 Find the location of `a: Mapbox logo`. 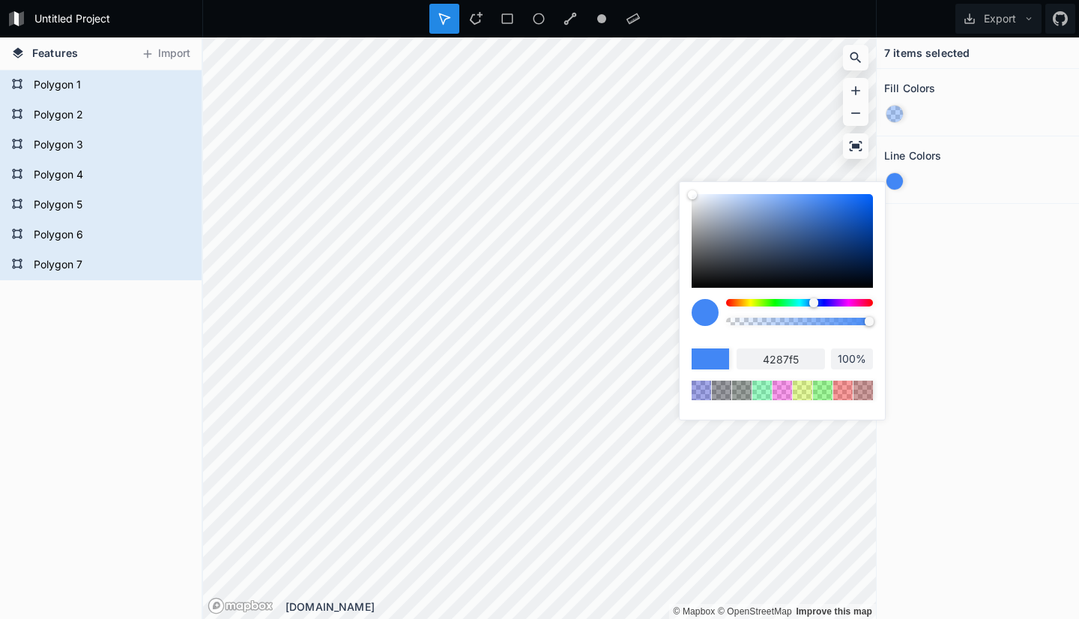

a: Mapbox logo is located at coordinates (241, 605).